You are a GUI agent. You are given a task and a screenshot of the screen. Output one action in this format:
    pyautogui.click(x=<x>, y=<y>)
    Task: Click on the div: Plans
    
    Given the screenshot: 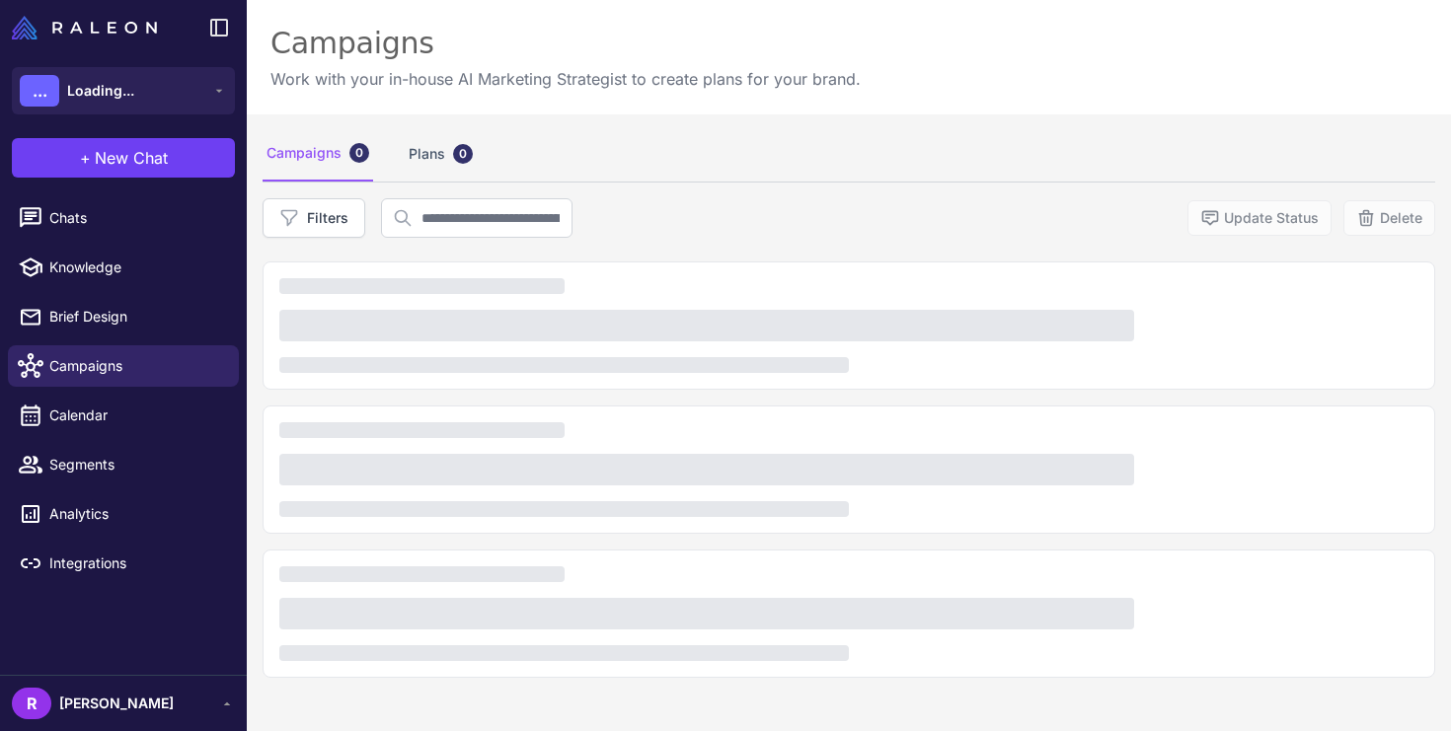 What is the action you would take?
    pyautogui.click(x=440, y=154)
    